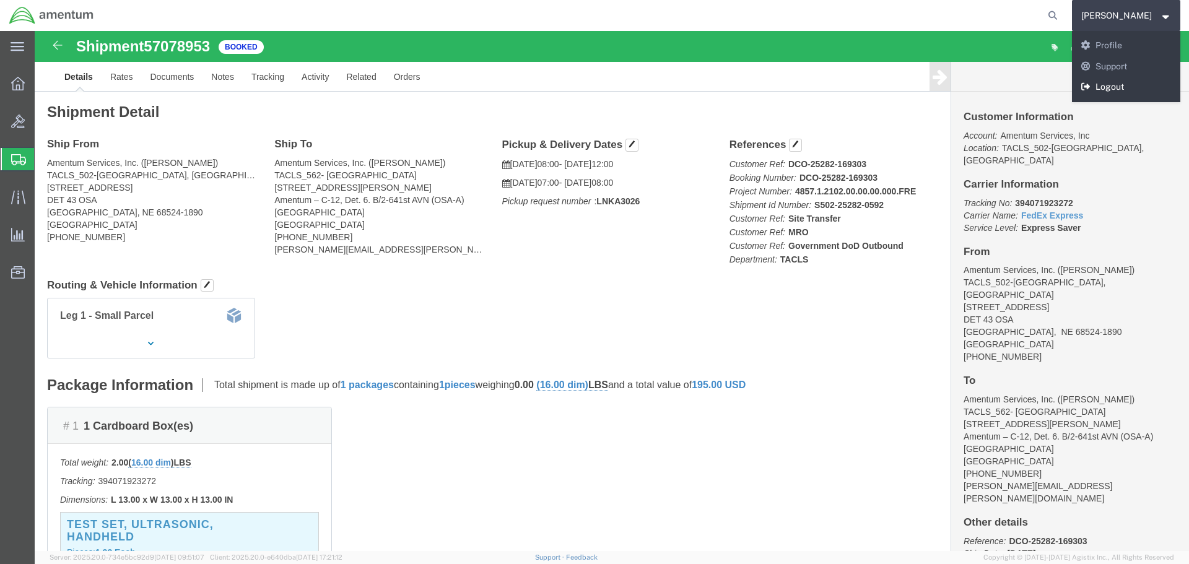 The width and height of the screenshot is (1189, 564). What do you see at coordinates (581, 557) in the screenshot?
I see `a: Feedback` at bounding box center [581, 557].